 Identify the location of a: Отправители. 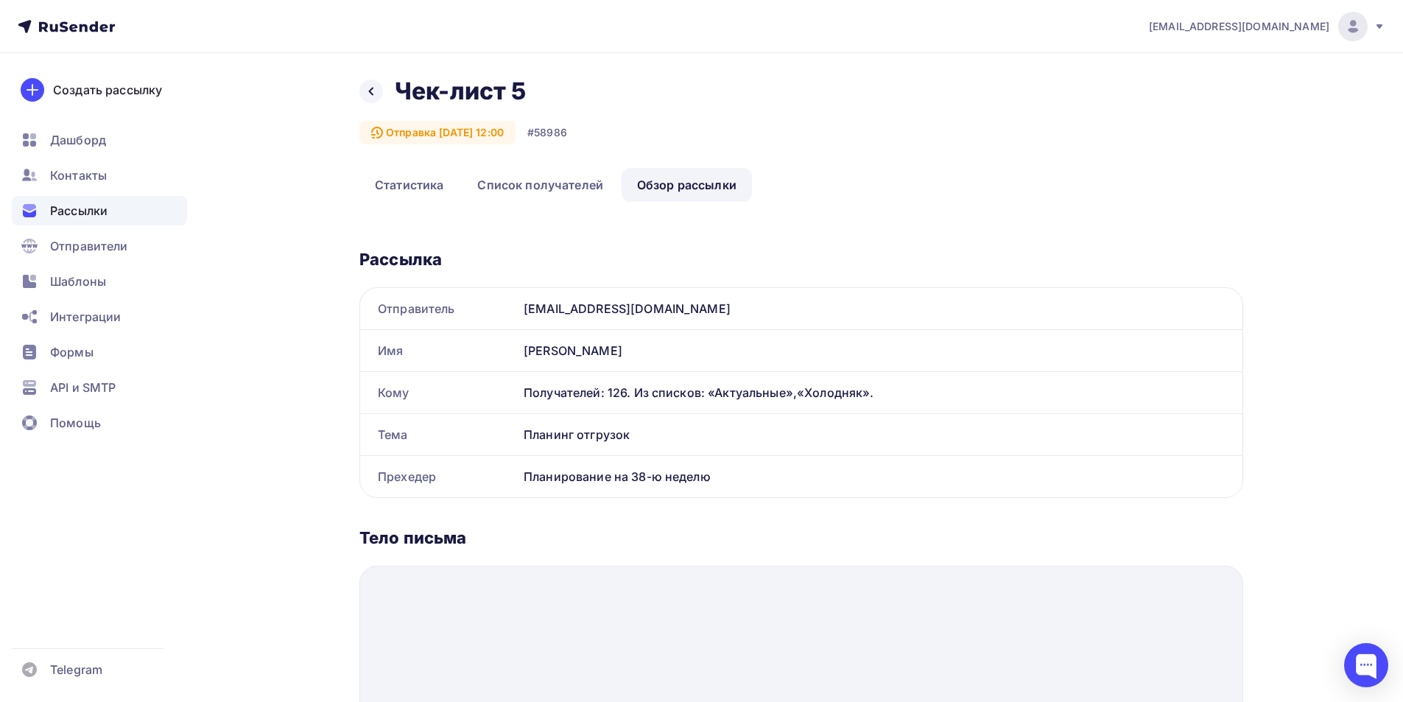
(99, 246).